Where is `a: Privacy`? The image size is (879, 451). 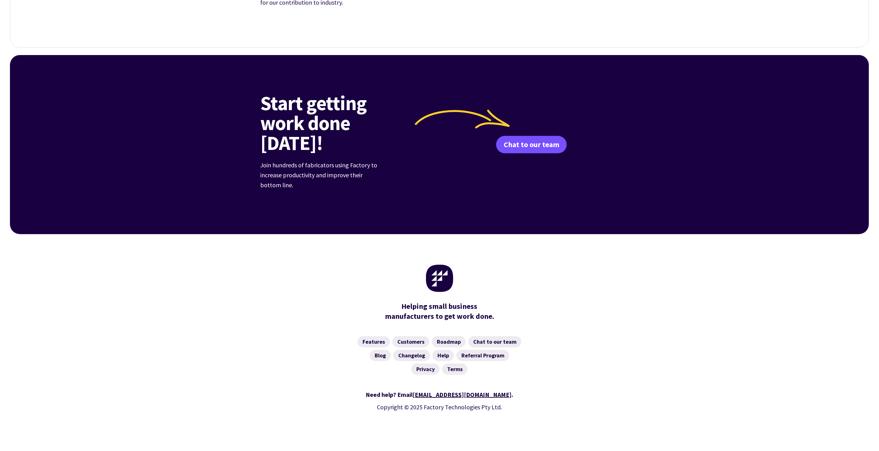
a: Privacy is located at coordinates (426, 369).